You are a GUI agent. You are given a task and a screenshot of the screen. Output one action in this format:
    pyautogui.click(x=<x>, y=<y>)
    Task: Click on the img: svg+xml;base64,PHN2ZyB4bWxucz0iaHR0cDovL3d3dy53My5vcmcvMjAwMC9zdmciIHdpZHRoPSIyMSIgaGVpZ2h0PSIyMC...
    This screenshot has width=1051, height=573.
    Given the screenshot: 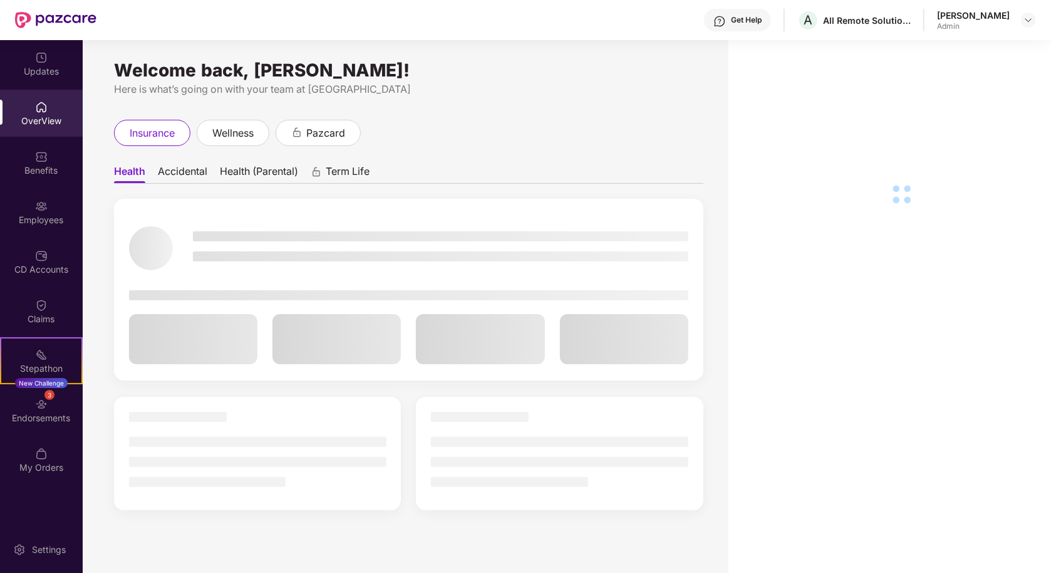 What is the action you would take?
    pyautogui.click(x=41, y=355)
    